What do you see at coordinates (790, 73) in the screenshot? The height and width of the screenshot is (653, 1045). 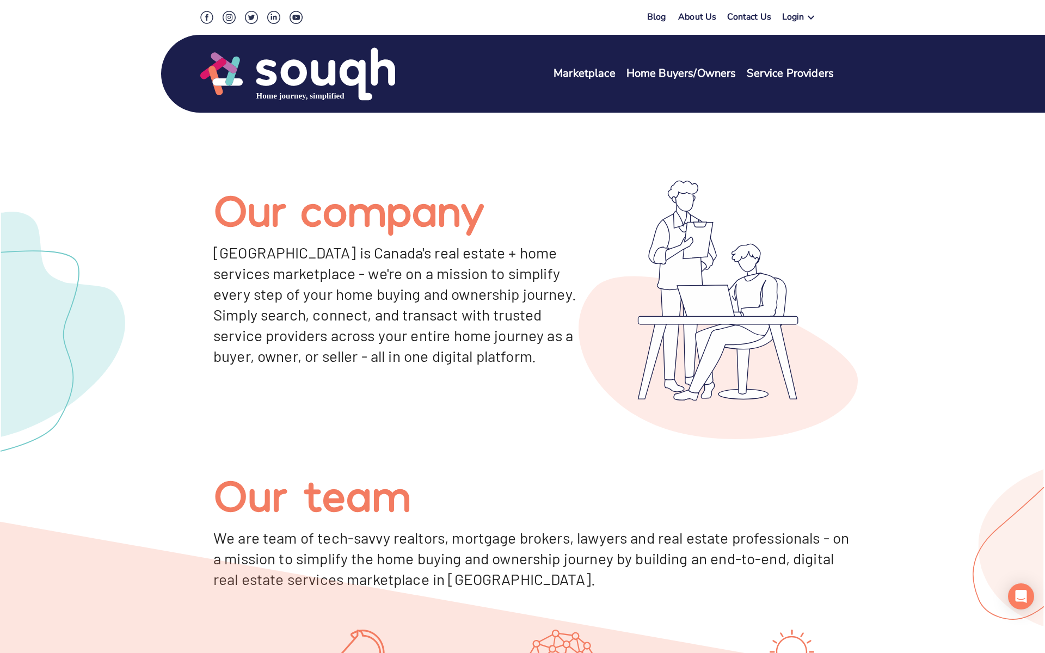 I see `a: Service Providers` at bounding box center [790, 73].